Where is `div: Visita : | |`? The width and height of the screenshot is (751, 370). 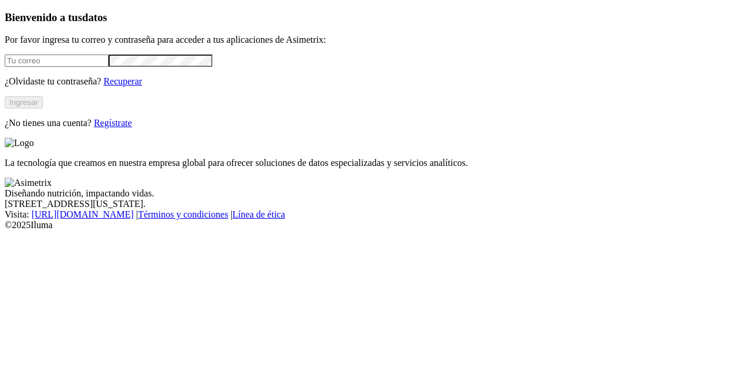
div: Visita : | | is located at coordinates (375, 215).